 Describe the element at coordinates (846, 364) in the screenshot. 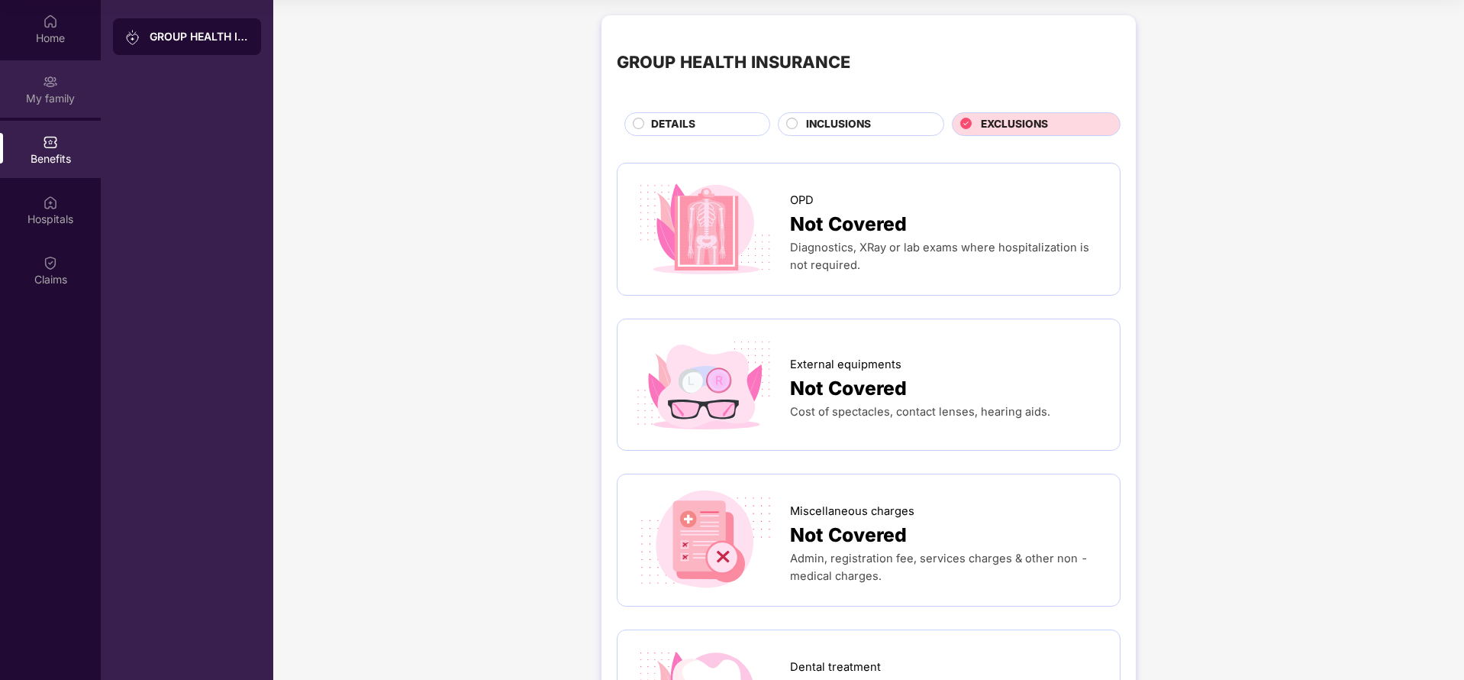

I see `span: External equipments` at that location.